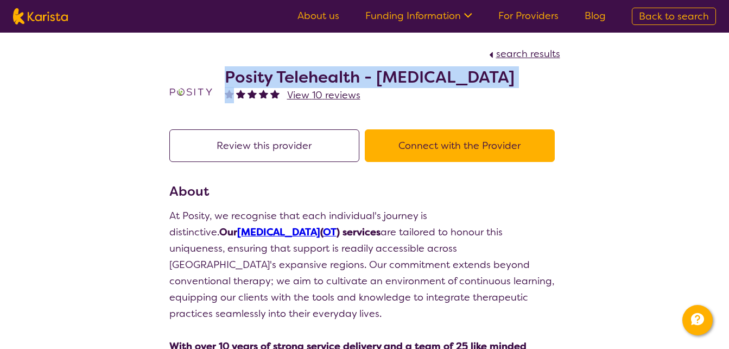  Describe the element at coordinates (324, 95) in the screenshot. I see `span: View 10 reviews` at that location.